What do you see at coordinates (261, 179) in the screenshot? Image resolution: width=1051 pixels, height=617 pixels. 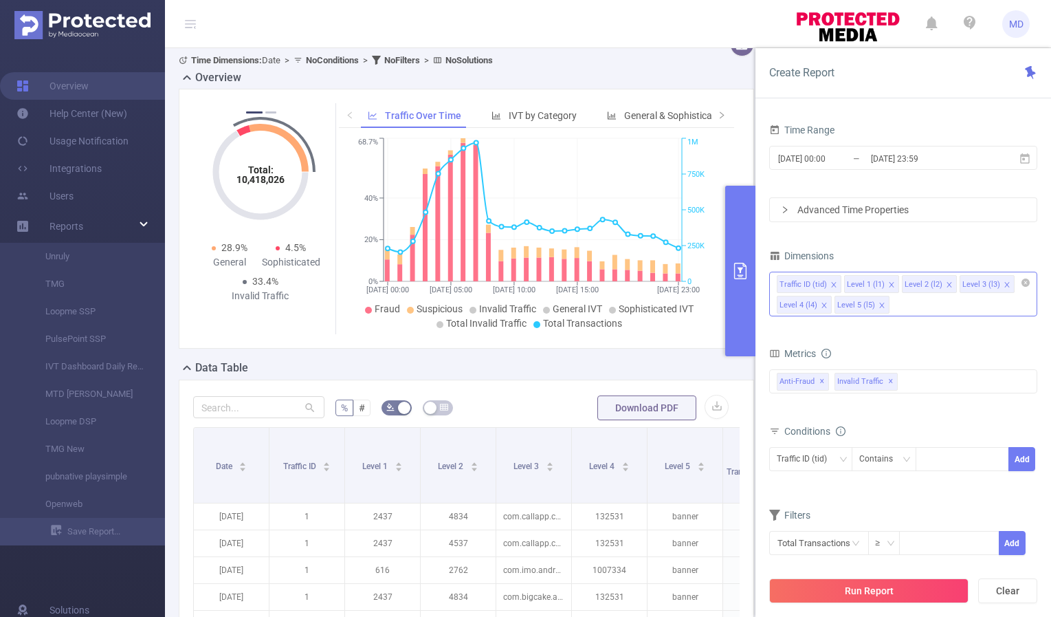 I see `tspan: 10,418,026` at bounding box center [261, 179].